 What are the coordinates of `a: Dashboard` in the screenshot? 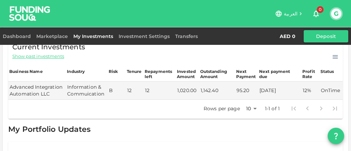 It's located at (18, 36).